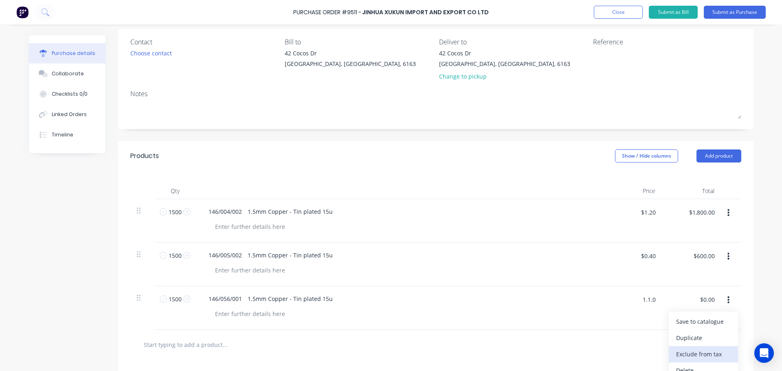 This screenshot has height=371, width=782. What do you see at coordinates (764, 353) in the screenshot?
I see `div: Open Intercom Messenger` at bounding box center [764, 353].